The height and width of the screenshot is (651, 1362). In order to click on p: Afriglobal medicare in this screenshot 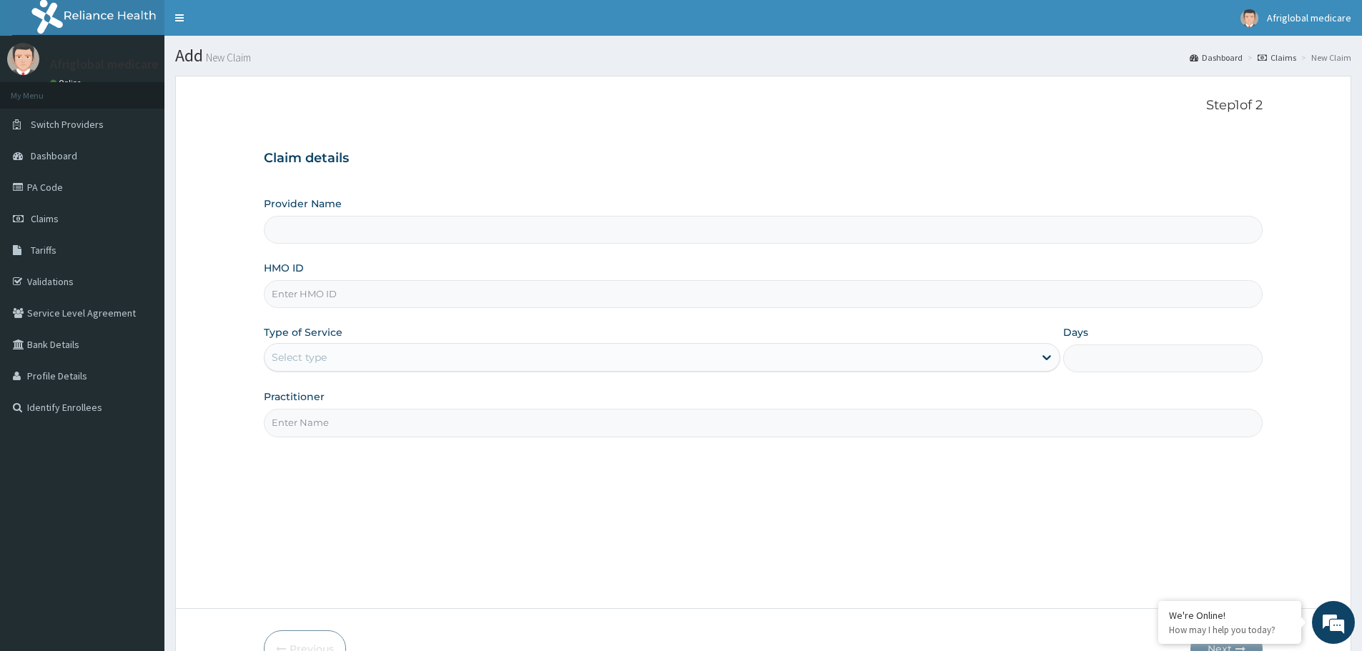, I will do `click(104, 64)`.